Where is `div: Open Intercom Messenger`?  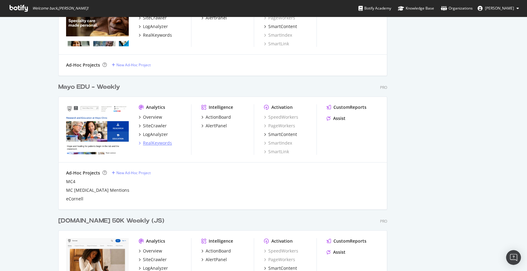 div: Open Intercom Messenger is located at coordinates (514, 258).